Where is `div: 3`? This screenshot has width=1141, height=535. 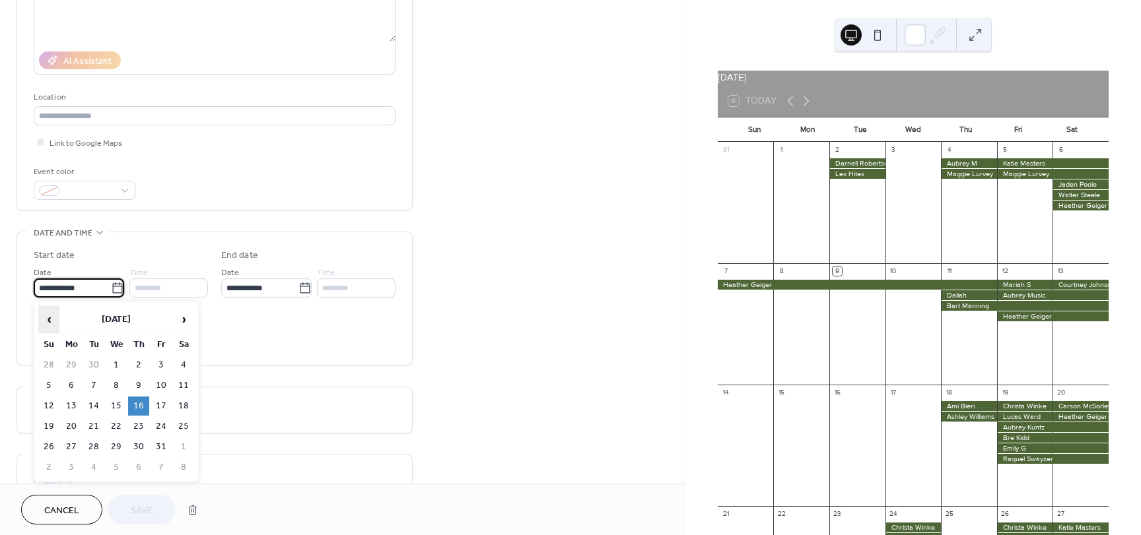
div: 3 is located at coordinates (893, 151).